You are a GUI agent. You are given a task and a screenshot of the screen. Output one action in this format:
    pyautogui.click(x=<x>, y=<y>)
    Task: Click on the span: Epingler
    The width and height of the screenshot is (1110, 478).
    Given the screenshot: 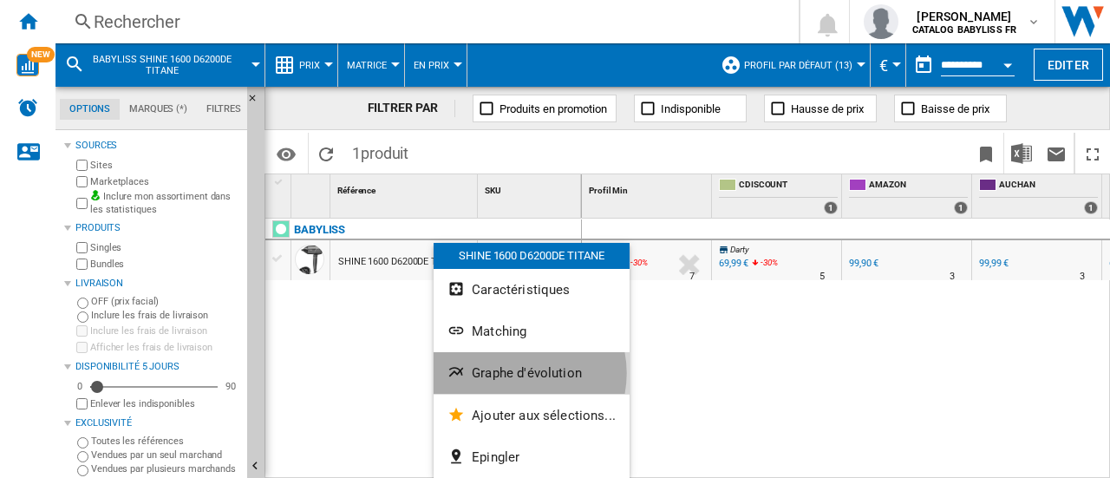 What is the action you would take?
    pyautogui.click(x=495, y=457)
    